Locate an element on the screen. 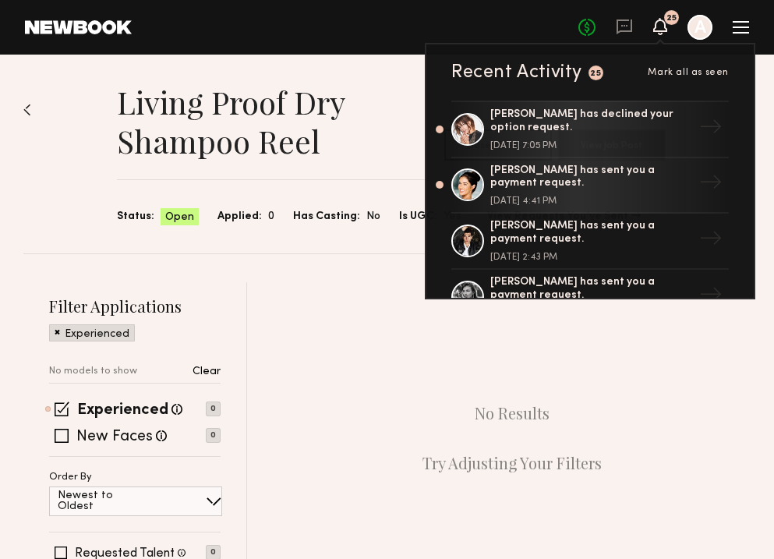 The height and width of the screenshot is (559, 774). span: Is UGC: is located at coordinates (418, 217).